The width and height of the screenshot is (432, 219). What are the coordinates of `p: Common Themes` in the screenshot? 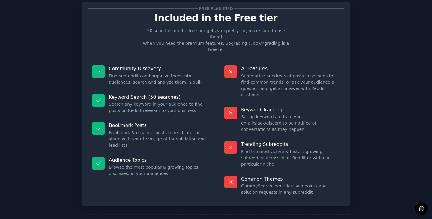 It's located at (291, 179).